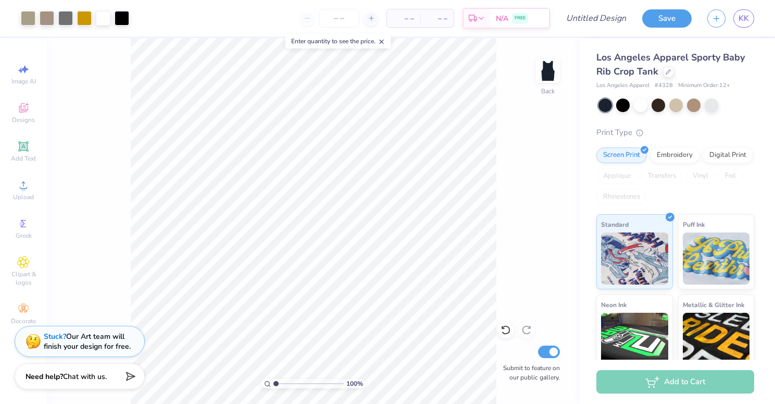  What do you see at coordinates (623, 85) in the screenshot?
I see `span: Los Angeles Apparel` at bounding box center [623, 85].